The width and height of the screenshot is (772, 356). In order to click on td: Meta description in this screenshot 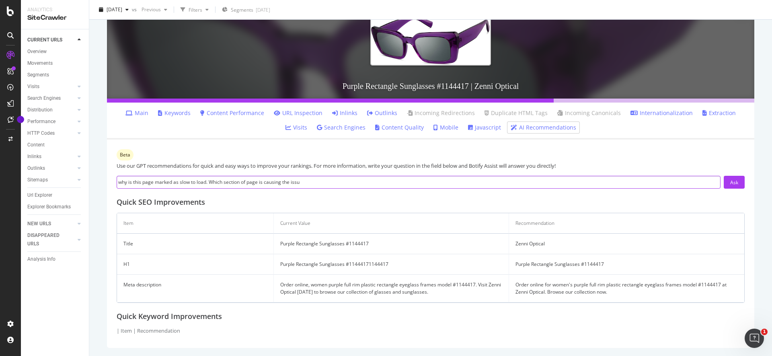, I will do `click(195, 288)`.